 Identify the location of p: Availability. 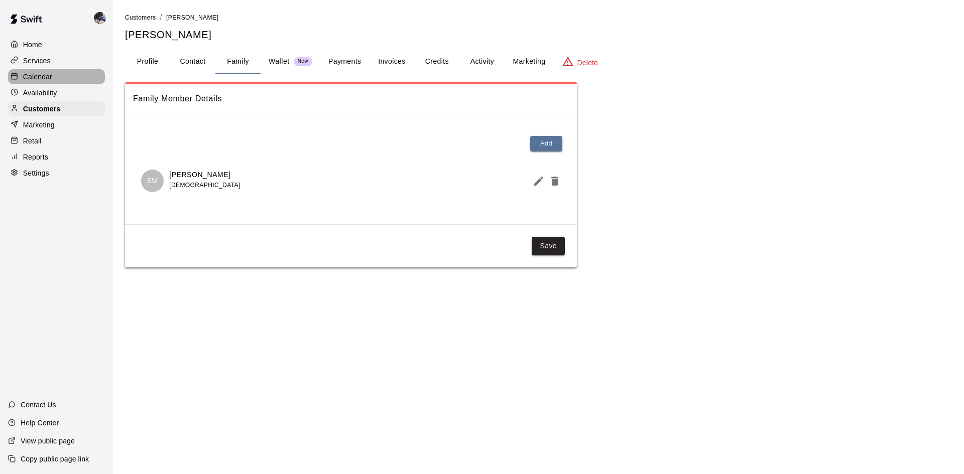
(40, 93).